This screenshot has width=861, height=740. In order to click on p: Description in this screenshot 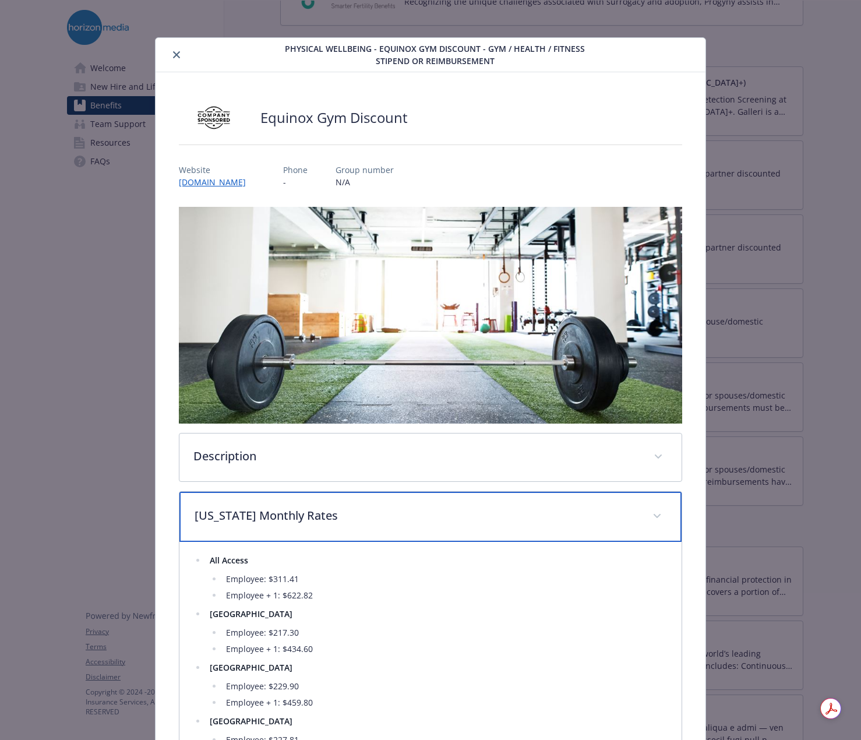, I will do `click(417, 456)`.